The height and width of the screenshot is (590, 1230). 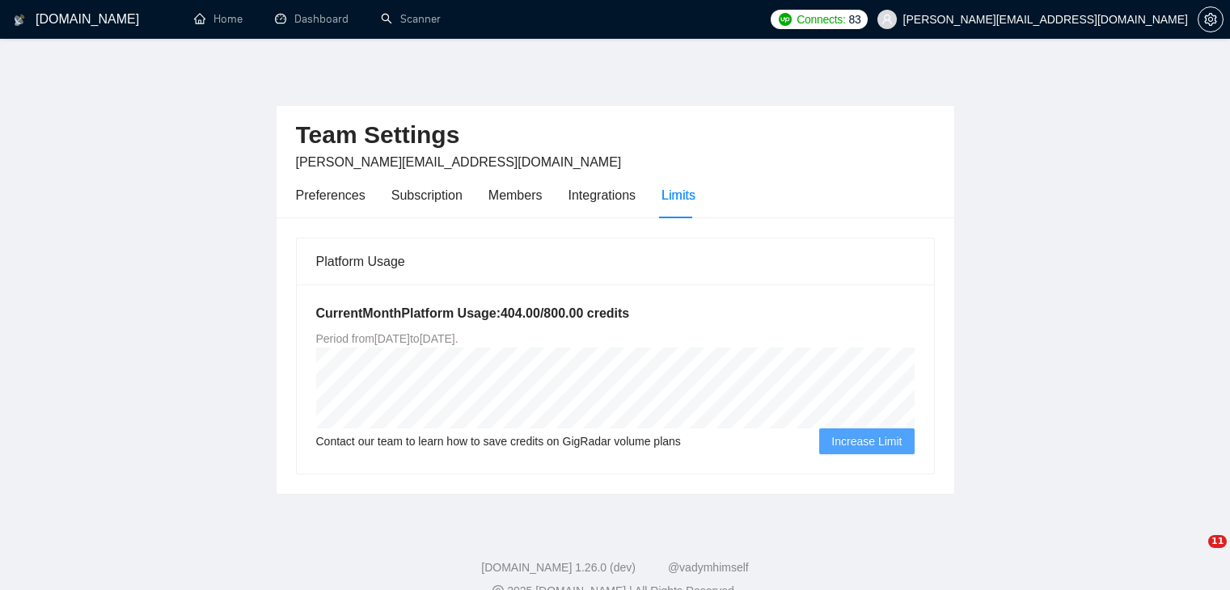 I want to click on span: setting, so click(x=1210, y=19).